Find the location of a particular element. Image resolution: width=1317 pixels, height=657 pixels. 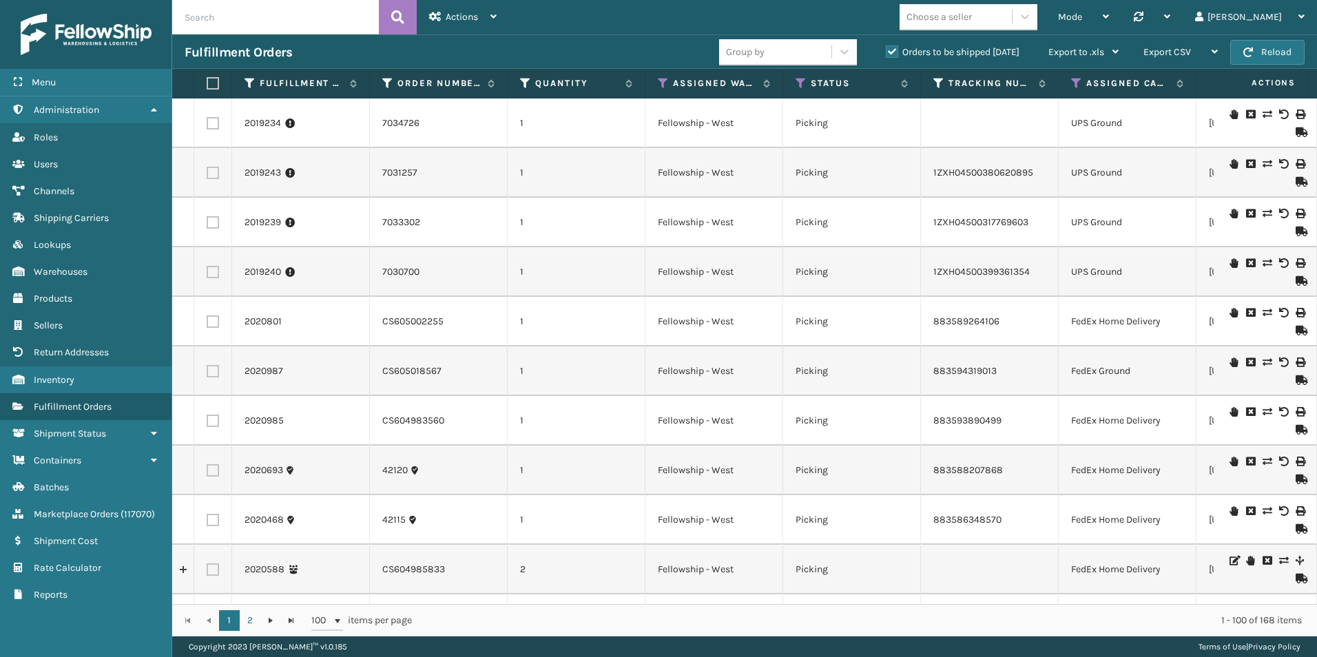

label: Assigned Carrier Service is located at coordinates (1127, 83).